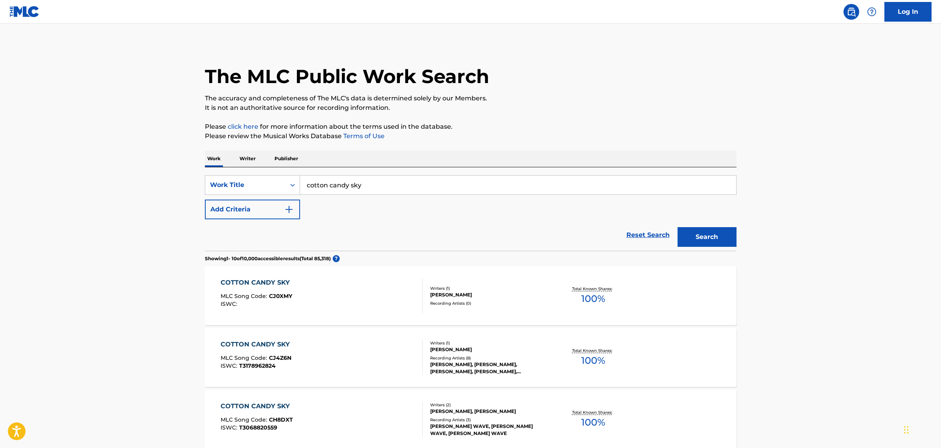 This screenshot has width=941, height=448. What do you see at coordinates (258, 427) in the screenshot?
I see `span: T3068820559` at bounding box center [258, 427].